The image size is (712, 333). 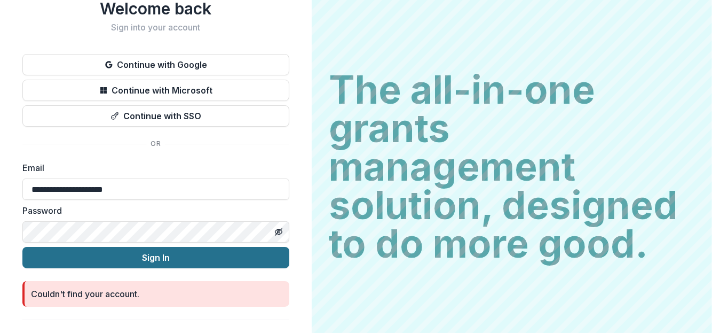 I want to click on button: Continue with SSO, so click(x=156, y=116).